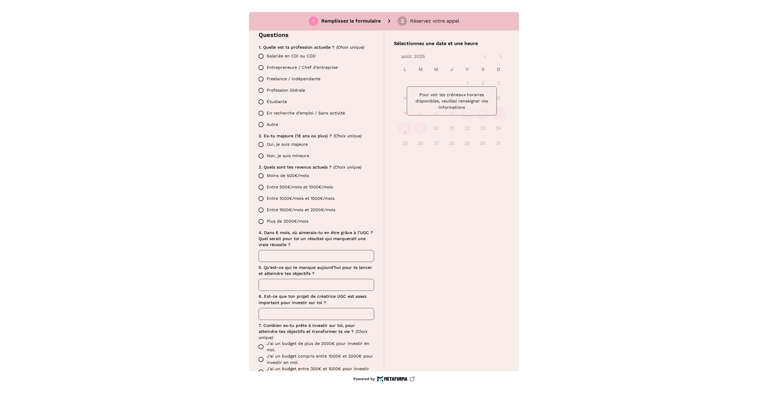 The height and width of the screenshot is (396, 768). What do you see at coordinates (384, 378) in the screenshot?
I see `a: Powered by` at bounding box center [384, 378].